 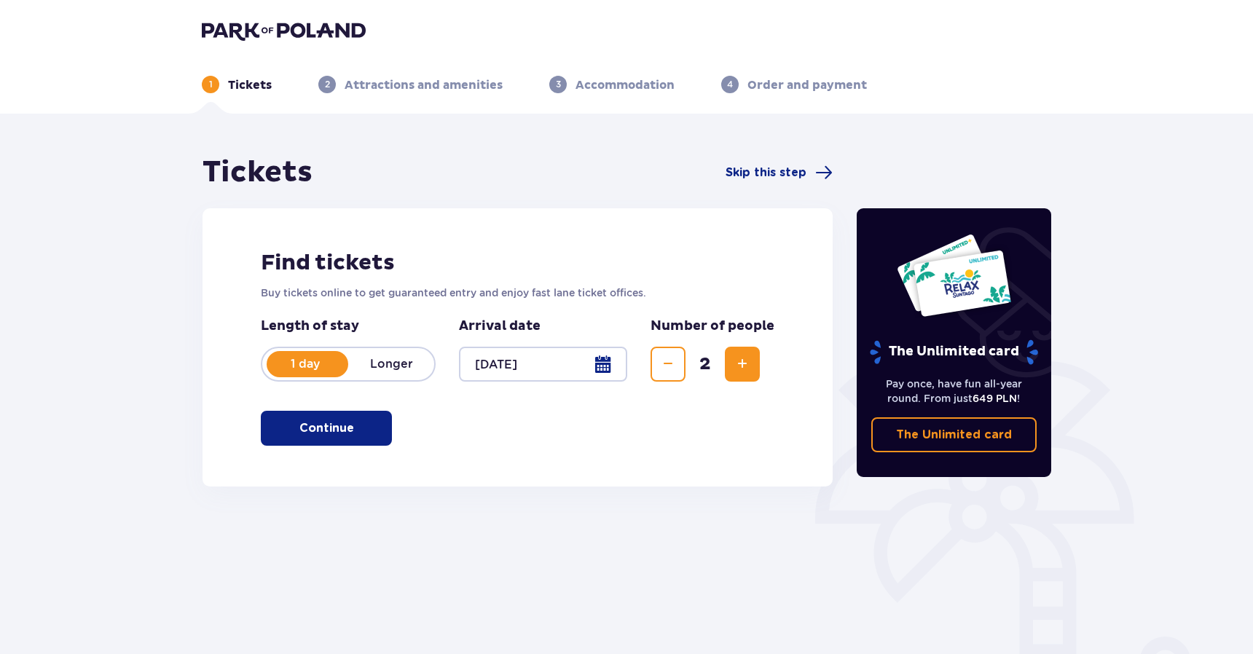 I want to click on p: 1 day, so click(x=305, y=364).